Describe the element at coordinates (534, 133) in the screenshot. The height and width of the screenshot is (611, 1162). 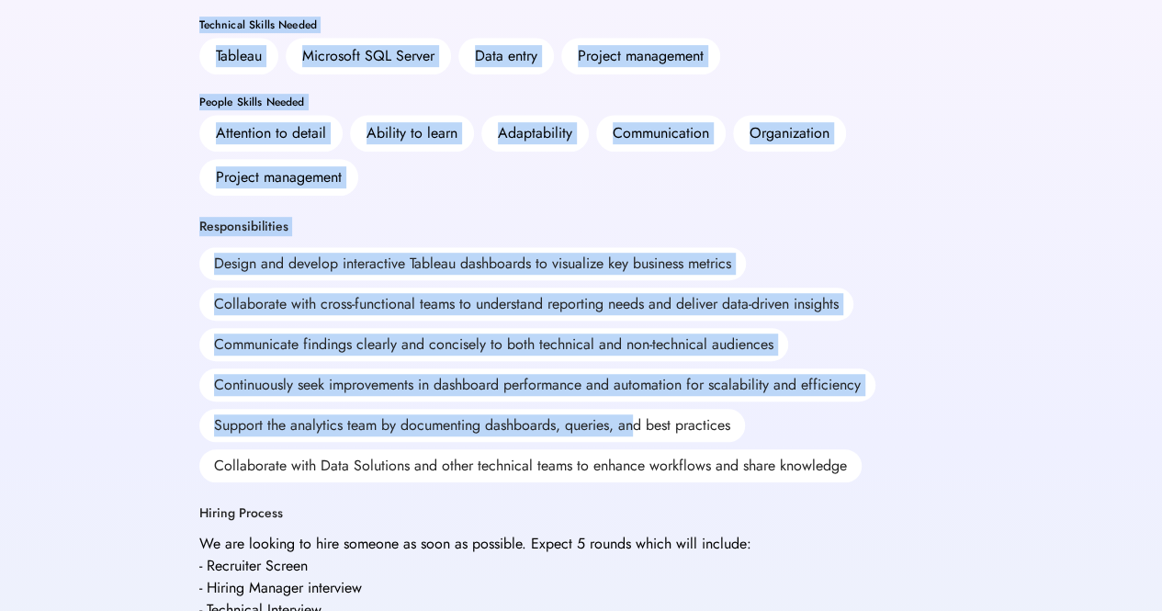
I see `div: Adaptability` at that location.